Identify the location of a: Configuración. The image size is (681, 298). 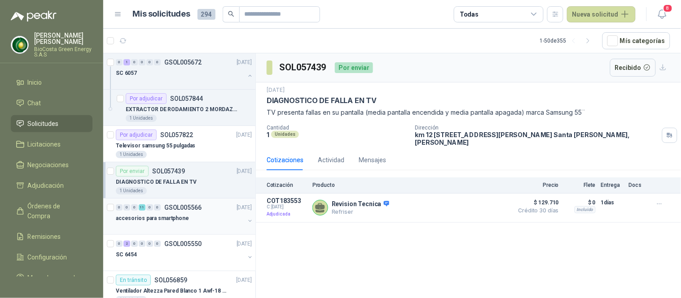
(52, 258).